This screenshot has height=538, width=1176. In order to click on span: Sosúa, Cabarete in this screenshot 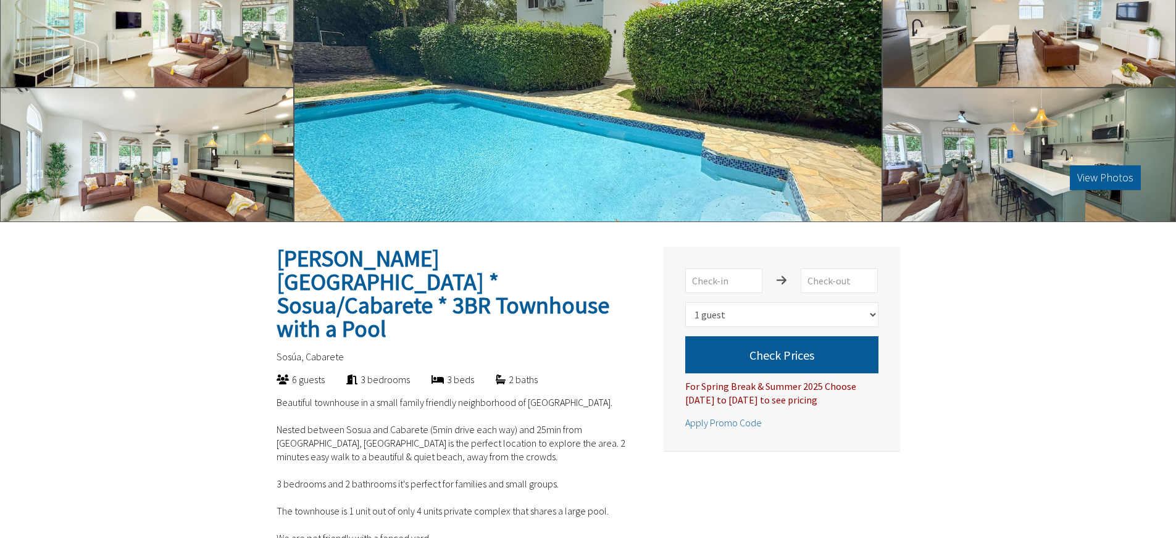, I will do `click(310, 357)`.